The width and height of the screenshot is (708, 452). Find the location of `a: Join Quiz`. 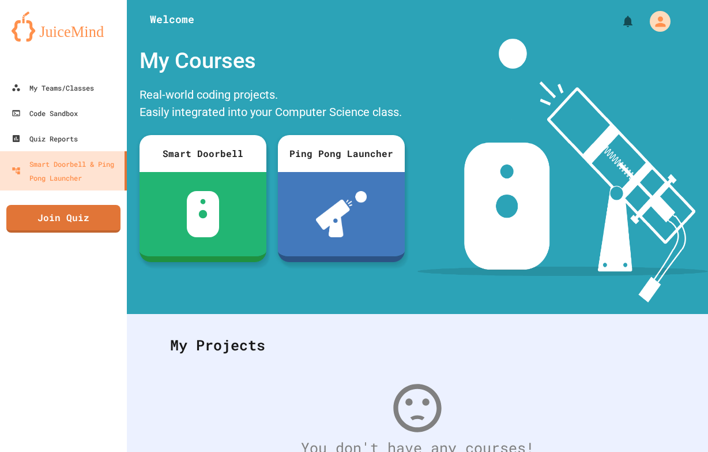

a: Join Quiz is located at coordinates (63, 219).